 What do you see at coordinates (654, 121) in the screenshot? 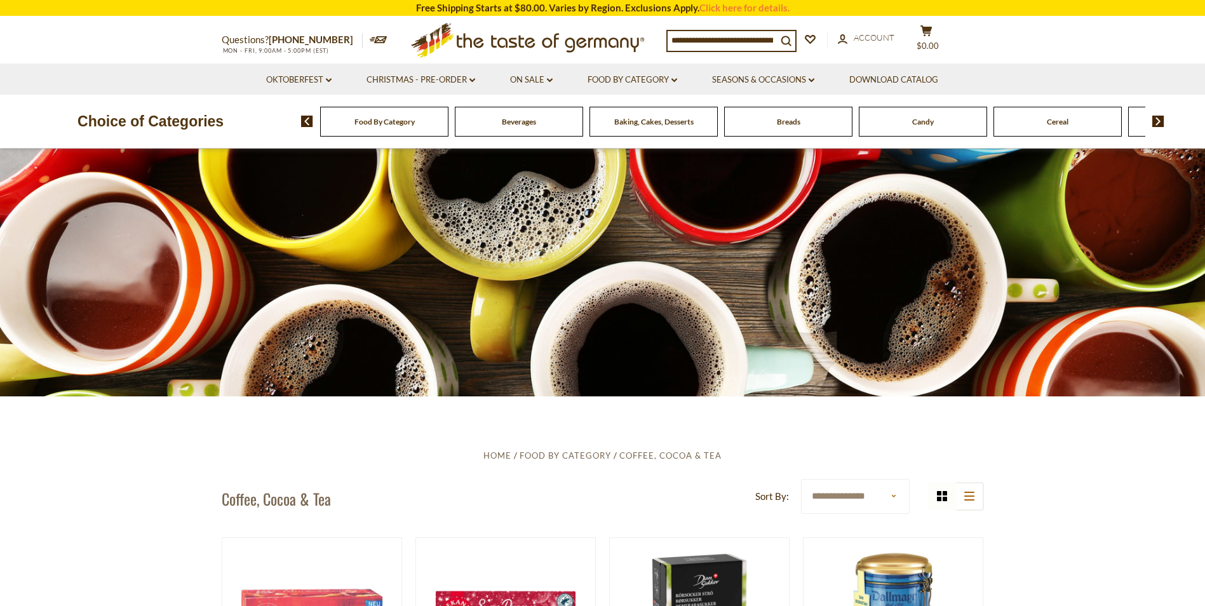
I see `span: Baking, Cakes, Desserts` at bounding box center [654, 121].